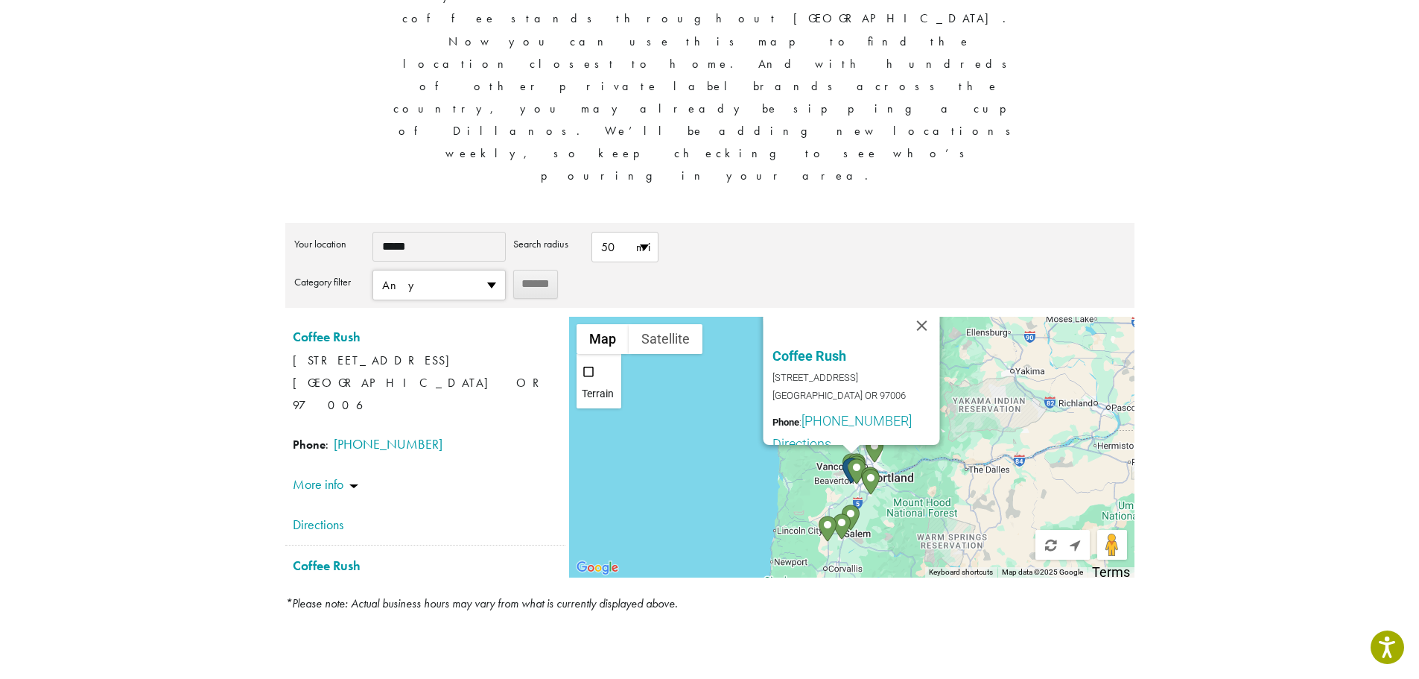  What do you see at coordinates (851, 470) in the screenshot?
I see `div: Start location` at bounding box center [851, 470].